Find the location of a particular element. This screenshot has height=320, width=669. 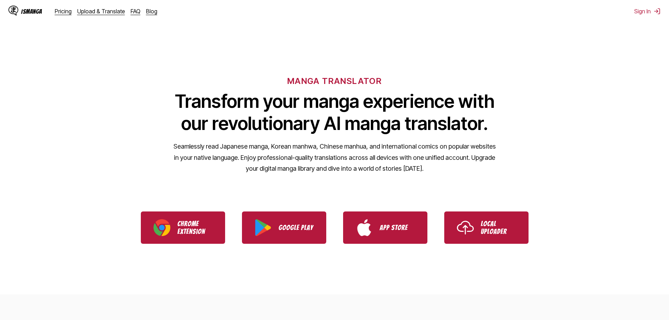

p: Seamlessly read Japanese manga, Korean manhwa, Chinese manhua, and international comics on popula... is located at coordinates (335, 157).